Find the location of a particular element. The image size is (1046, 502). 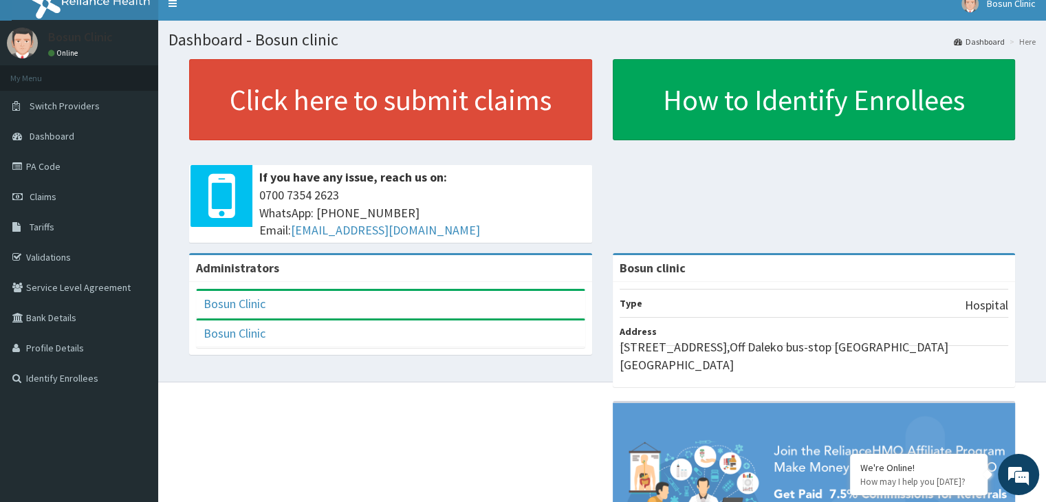

b: Type is located at coordinates (631, 303).